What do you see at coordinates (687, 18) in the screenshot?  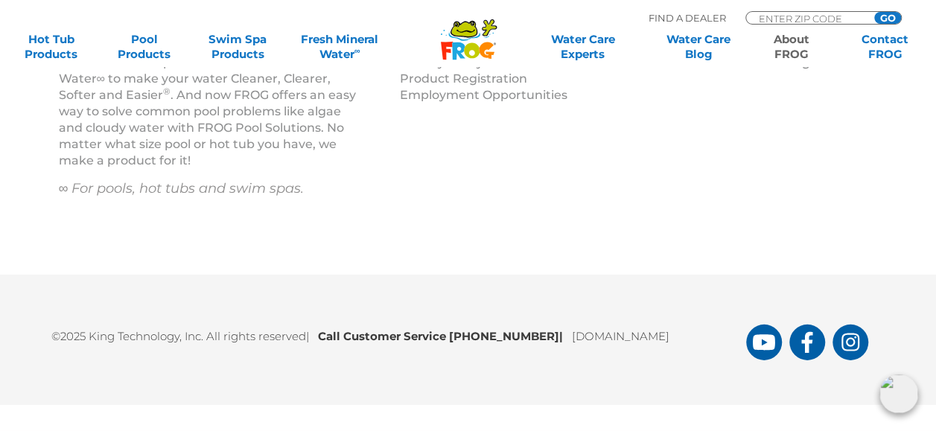 I see `p: Find A Dealer` at bounding box center [687, 18].